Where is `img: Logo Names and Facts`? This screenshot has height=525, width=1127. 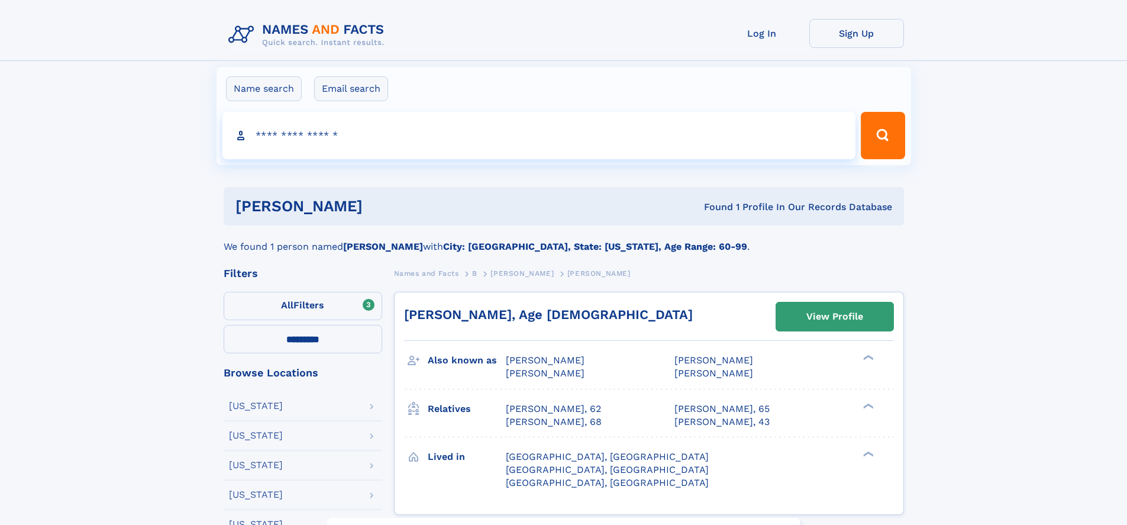 img: Logo Names and Facts is located at coordinates (309, 35).